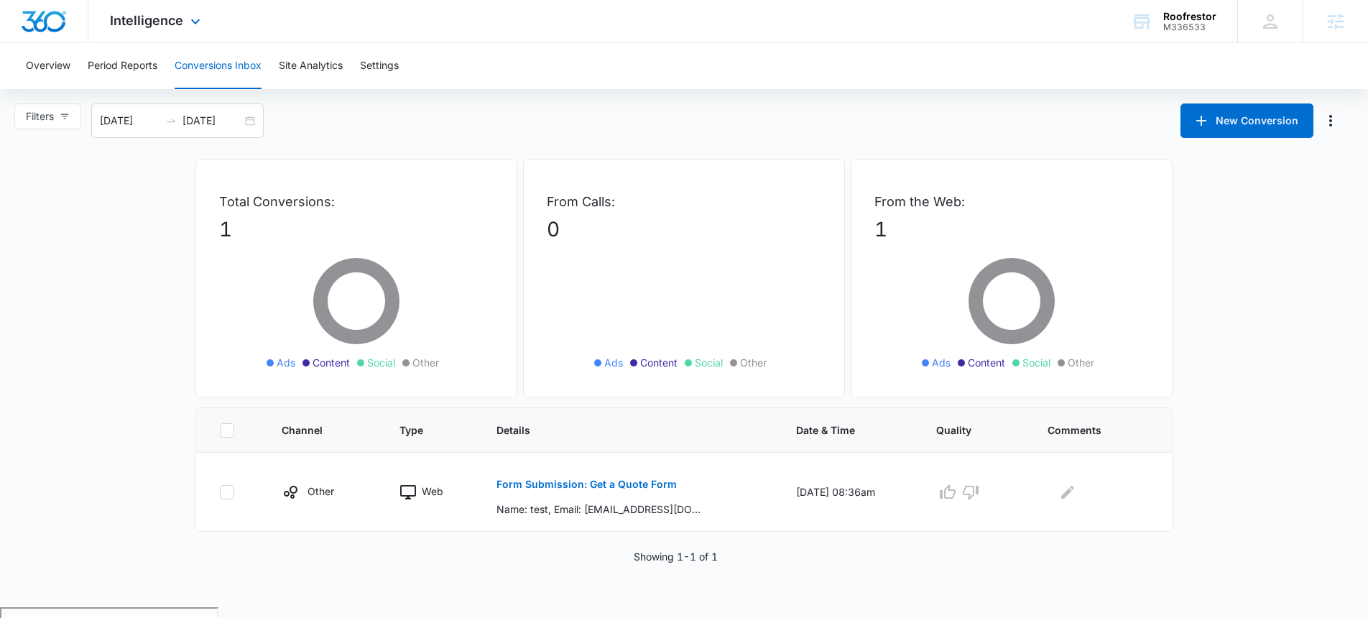 This screenshot has height=618, width=1368. I want to click on span: Type, so click(420, 430).